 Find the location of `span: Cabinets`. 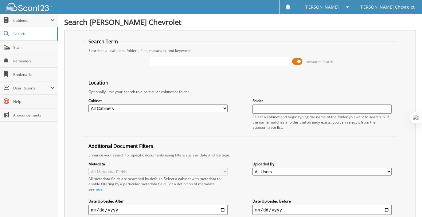

span: Cabinets is located at coordinates (32, 20).